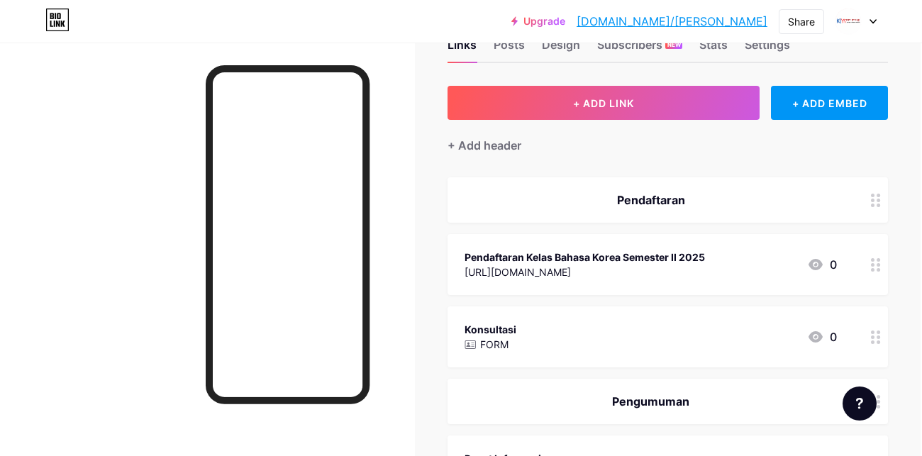 This screenshot has height=456, width=922. Describe the element at coordinates (538, 21) in the screenshot. I see `a: Upgrade` at that location.